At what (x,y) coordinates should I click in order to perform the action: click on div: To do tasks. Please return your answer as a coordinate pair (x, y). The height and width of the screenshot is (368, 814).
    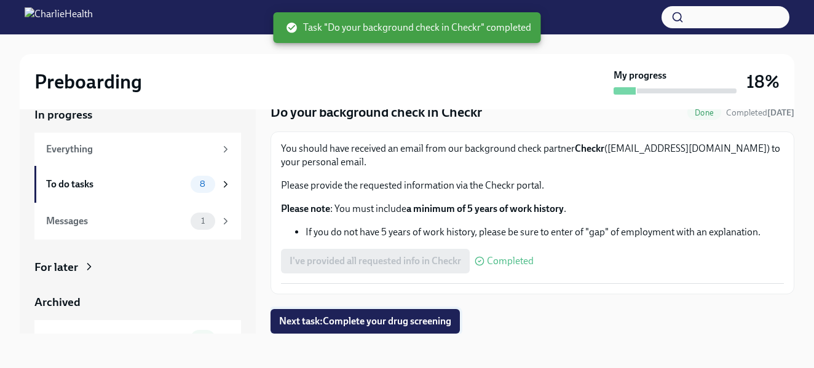
    Looking at the image, I should click on (116, 184).